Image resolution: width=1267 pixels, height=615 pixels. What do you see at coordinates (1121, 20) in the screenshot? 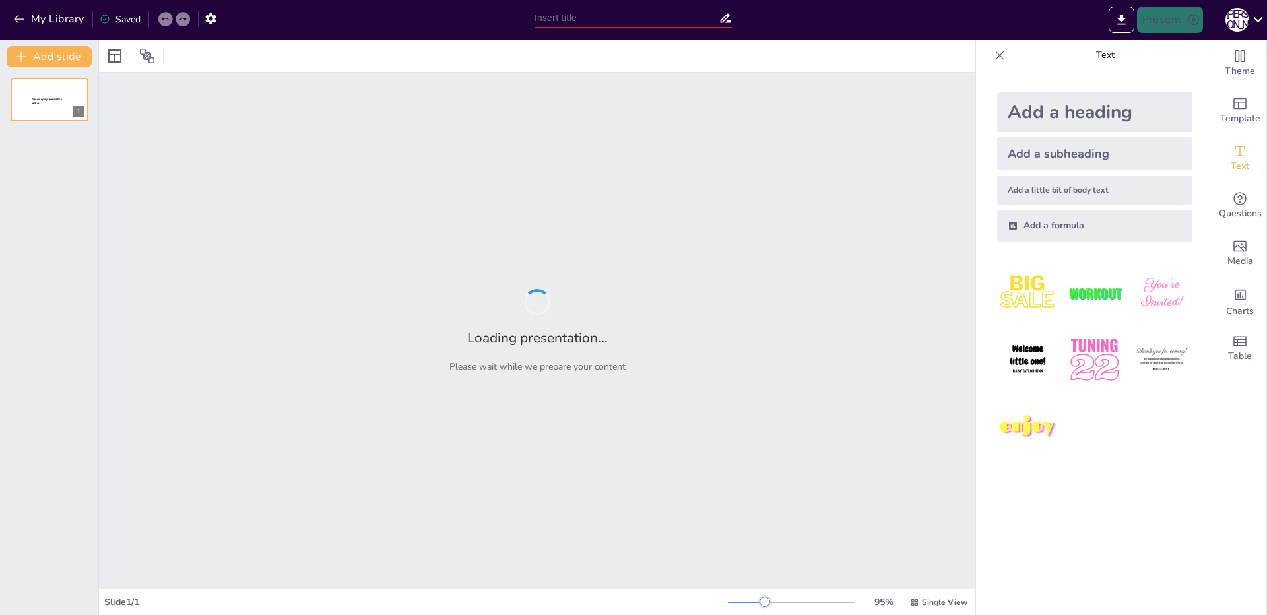
I see `button: Export to PowerPoint` at bounding box center [1121, 20].